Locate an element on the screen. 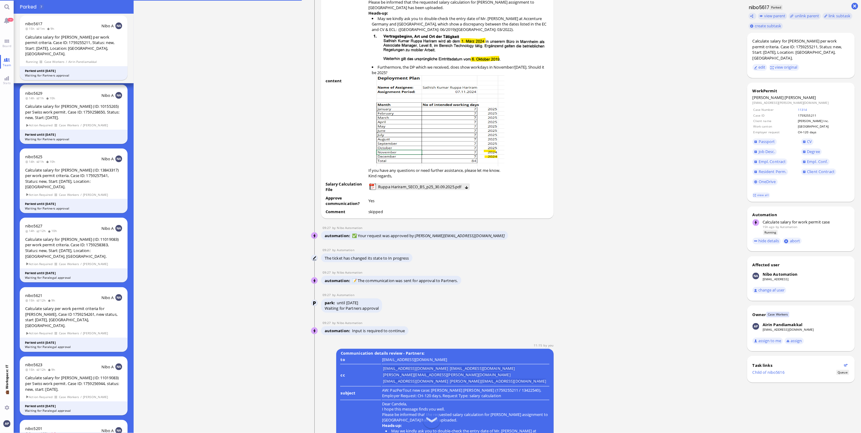 The image size is (861, 433). button: create subtask is located at coordinates (765, 26).